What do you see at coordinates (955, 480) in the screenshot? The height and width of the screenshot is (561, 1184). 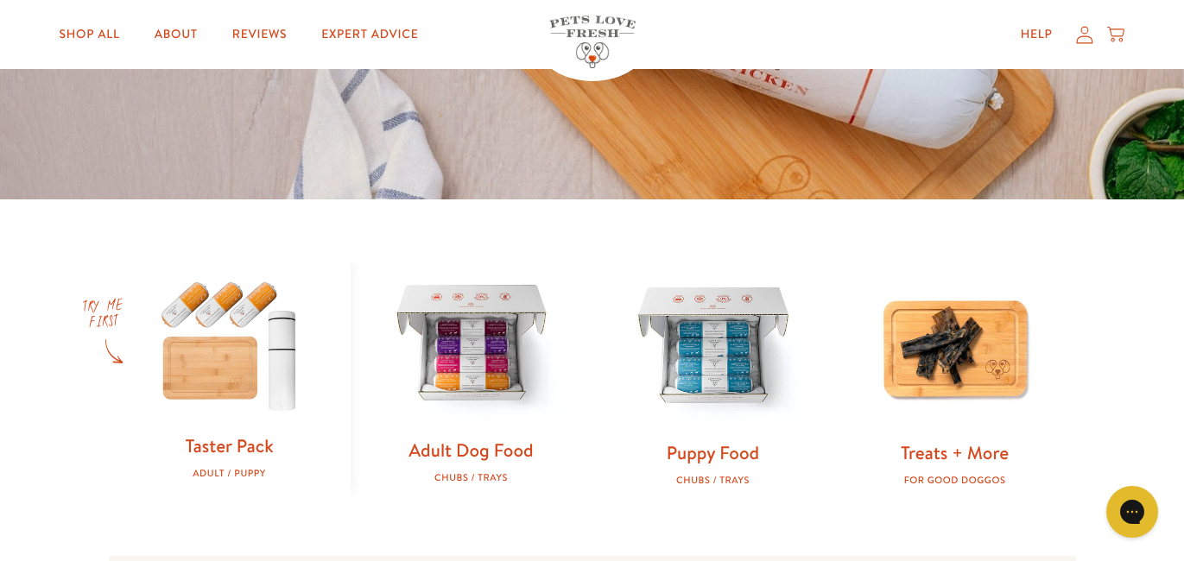 I see `div: For good doggos` at bounding box center [955, 480].